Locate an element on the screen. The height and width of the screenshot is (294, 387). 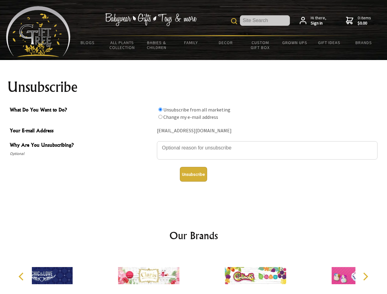
span: What Do You Want to Do? is located at coordinates (82, 110).